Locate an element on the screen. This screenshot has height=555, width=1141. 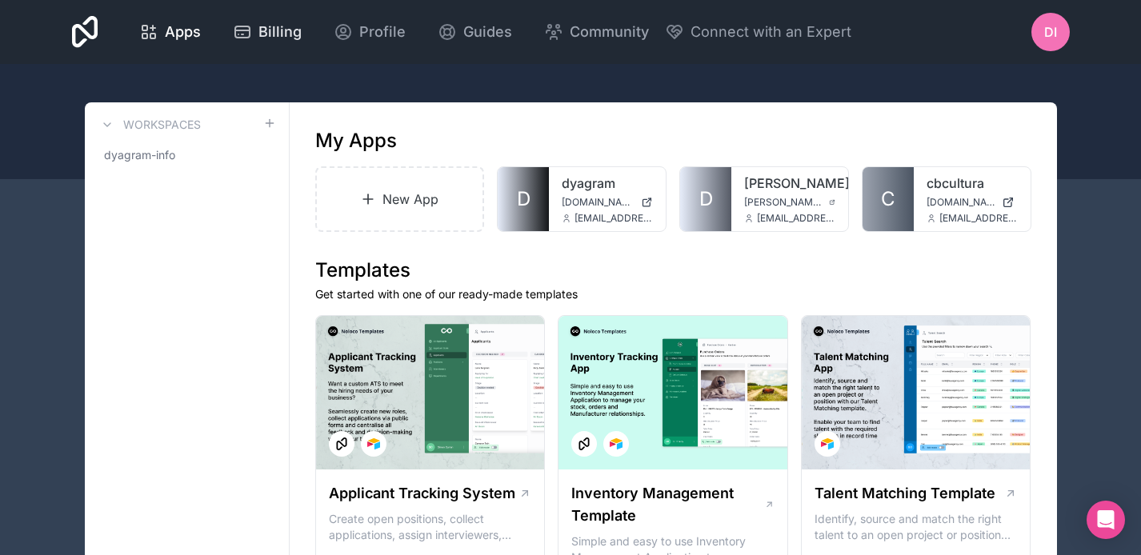
a: cbcultura is located at coordinates (972, 183).